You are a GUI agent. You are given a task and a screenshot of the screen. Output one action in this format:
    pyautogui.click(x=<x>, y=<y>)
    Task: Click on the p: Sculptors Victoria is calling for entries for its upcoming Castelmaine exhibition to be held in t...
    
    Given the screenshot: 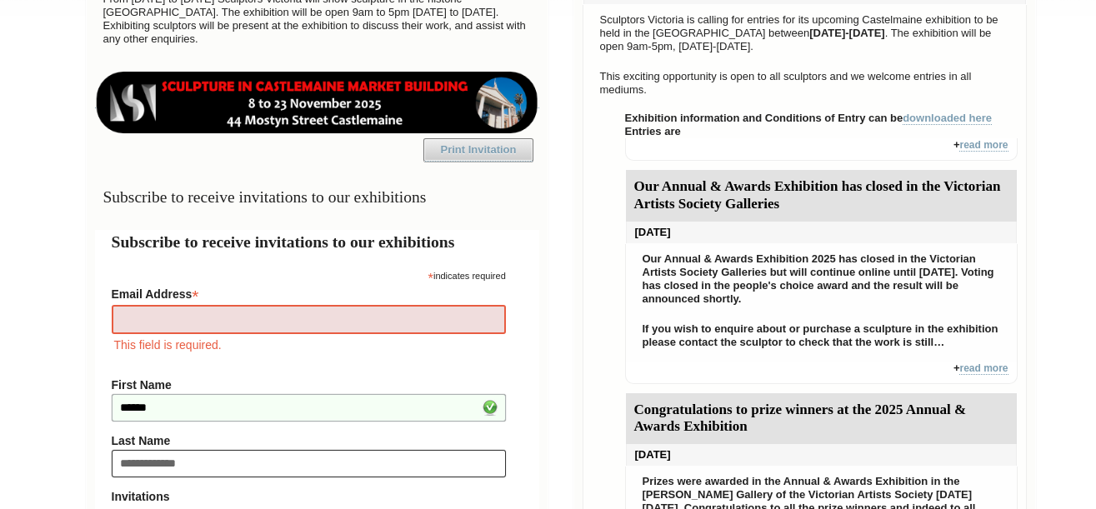 What is the action you would take?
    pyautogui.click(x=804, y=33)
    